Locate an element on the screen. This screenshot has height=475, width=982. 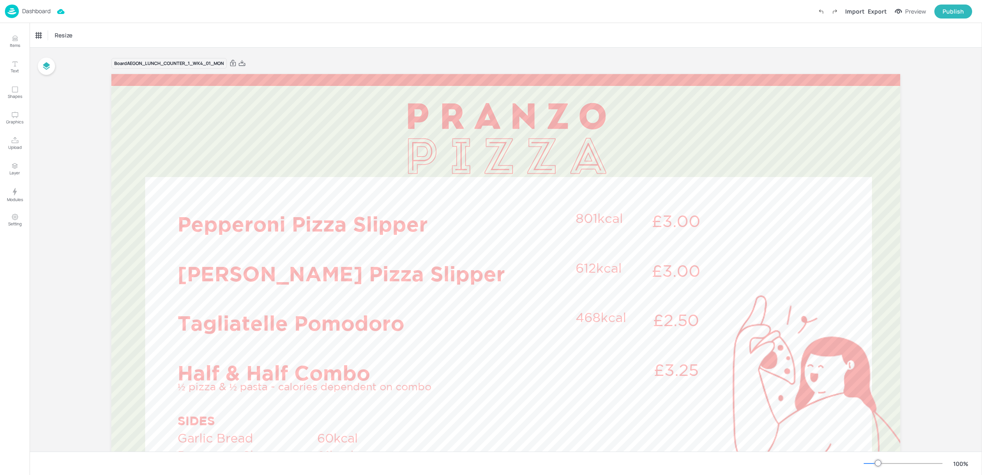
div: Preview is located at coordinates (915, 12).